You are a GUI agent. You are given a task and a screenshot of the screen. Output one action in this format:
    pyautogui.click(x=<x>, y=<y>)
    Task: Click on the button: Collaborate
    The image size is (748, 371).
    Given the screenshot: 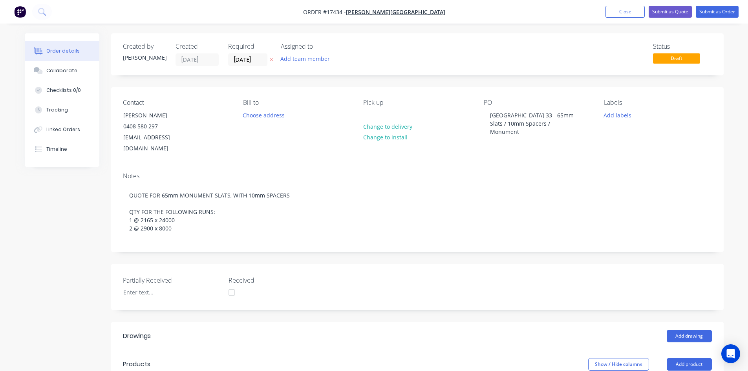 What is the action you would take?
    pyautogui.click(x=62, y=71)
    